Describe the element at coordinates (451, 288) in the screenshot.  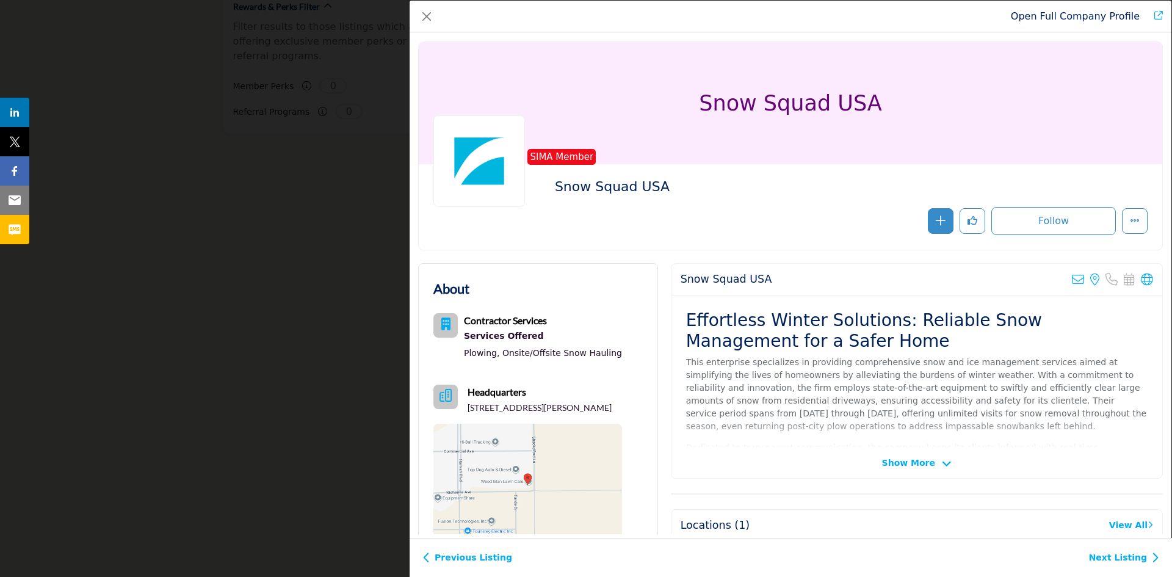
I see `h2: About` at that location.